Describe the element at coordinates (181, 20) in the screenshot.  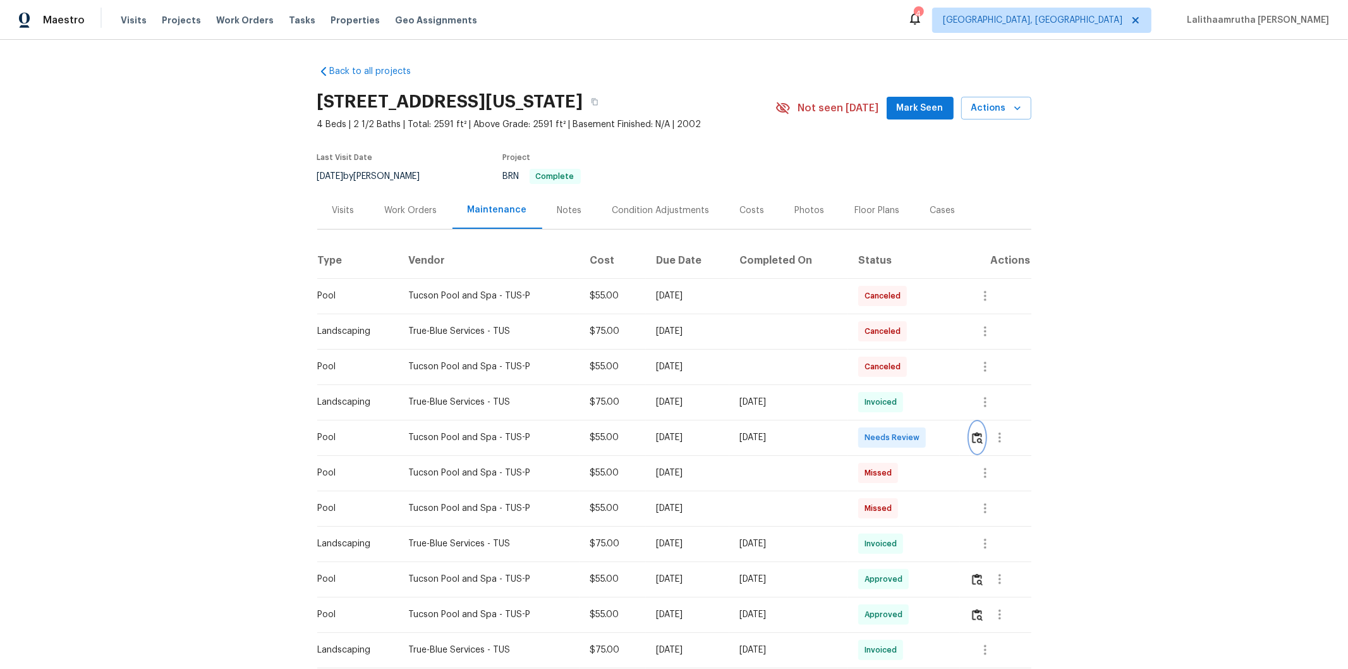
I see `span: Projects` at that location.